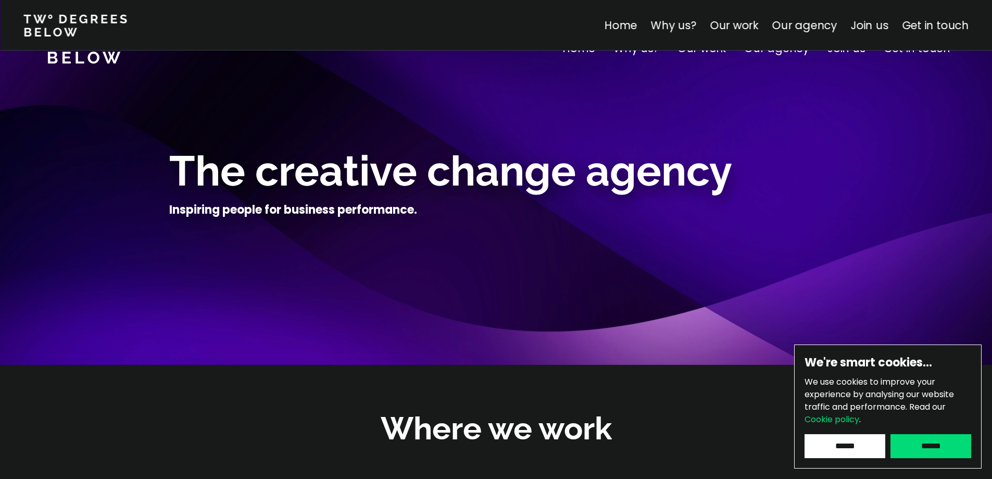 Image resolution: width=992 pixels, height=479 pixels. Describe the element at coordinates (620, 25) in the screenshot. I see `a: Home` at that location.